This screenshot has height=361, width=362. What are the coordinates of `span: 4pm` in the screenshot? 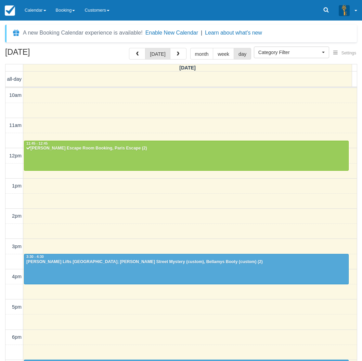 It's located at (17, 276).